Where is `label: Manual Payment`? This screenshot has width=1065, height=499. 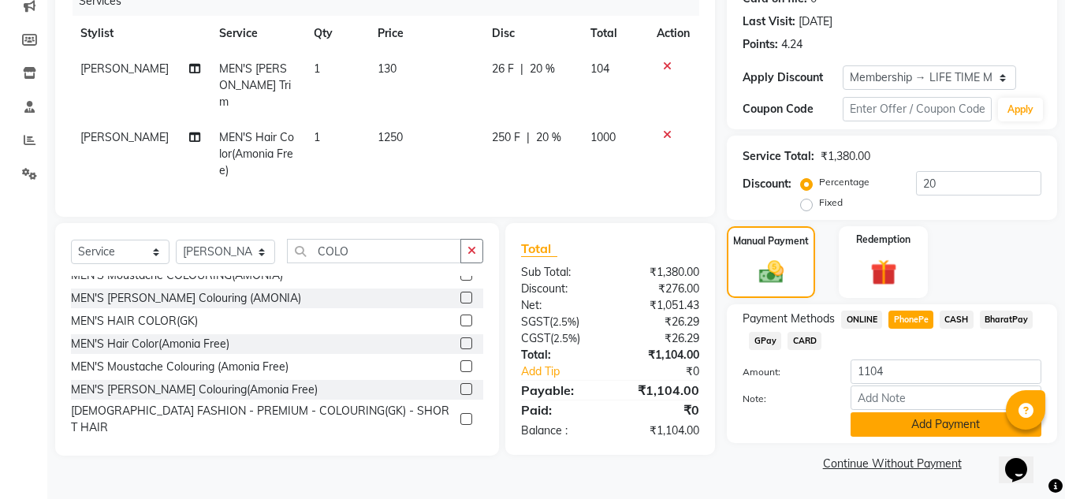 label: Manual Payment is located at coordinates (771, 241).